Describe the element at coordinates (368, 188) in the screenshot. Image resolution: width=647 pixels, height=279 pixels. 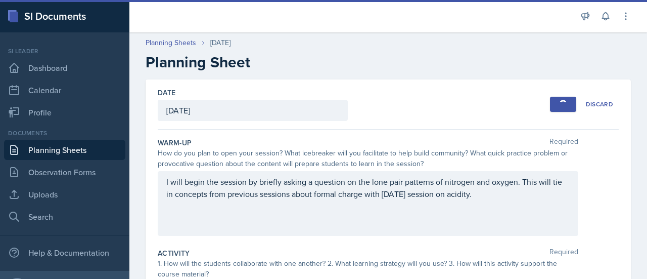
I see `p: I will begin the session by briefly asking a question on the lone pair patterns of nitrogen and o...` at that location.